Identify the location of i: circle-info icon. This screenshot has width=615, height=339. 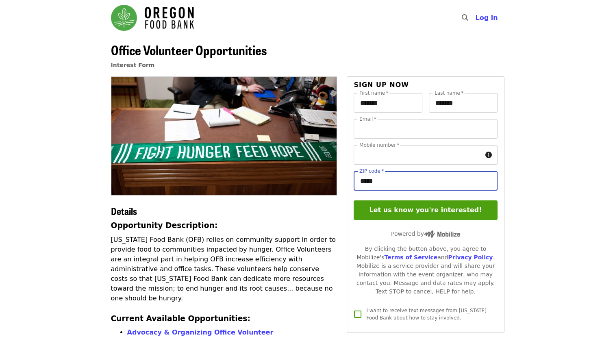
(489, 155).